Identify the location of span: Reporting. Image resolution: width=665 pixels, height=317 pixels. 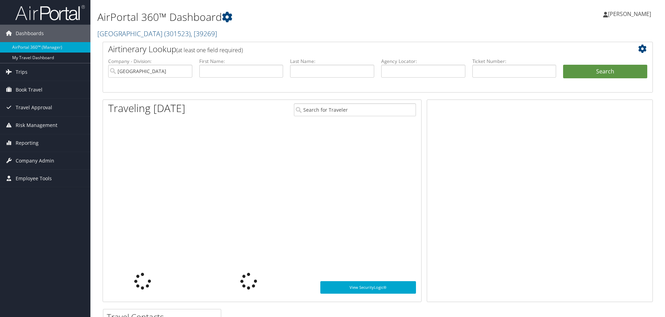
(27, 143).